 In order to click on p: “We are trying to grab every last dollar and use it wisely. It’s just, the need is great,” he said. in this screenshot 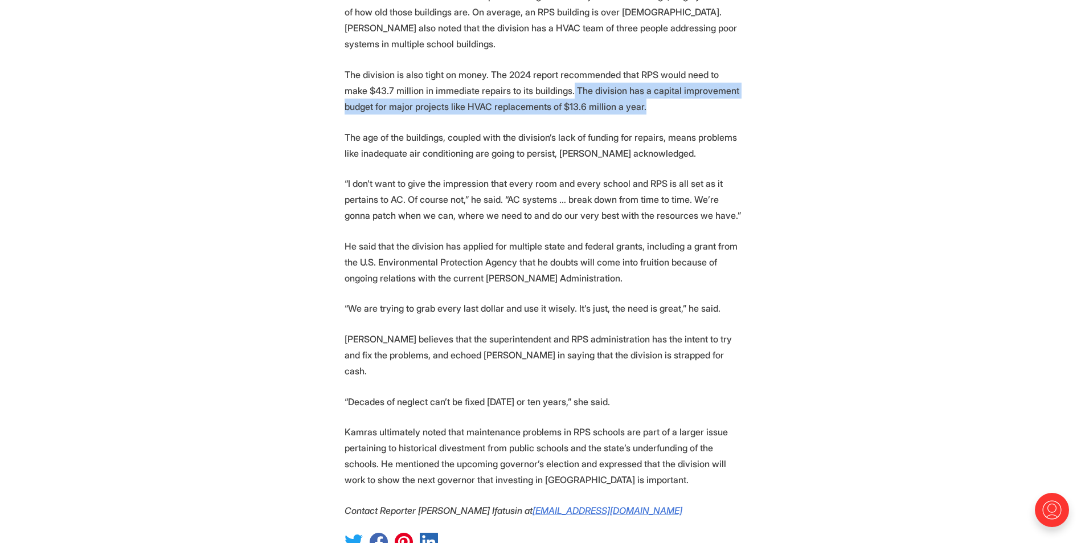, I will do `click(543, 308)`.